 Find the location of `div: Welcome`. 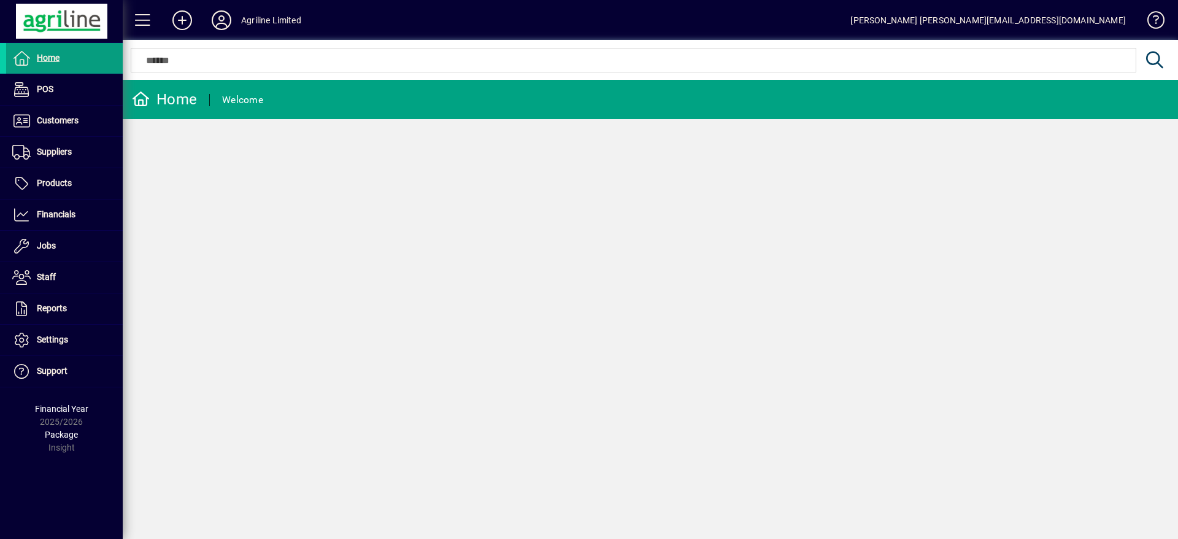

div: Welcome is located at coordinates (242, 100).